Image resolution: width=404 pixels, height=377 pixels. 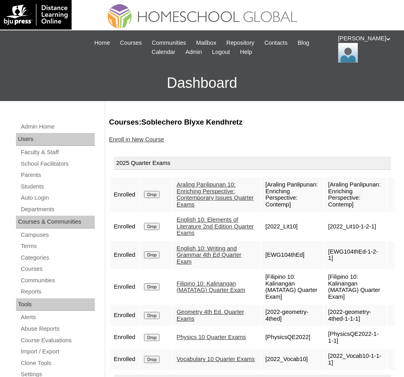 I want to click on a: Vocabulary 10 Quarter Exams, so click(x=215, y=359).